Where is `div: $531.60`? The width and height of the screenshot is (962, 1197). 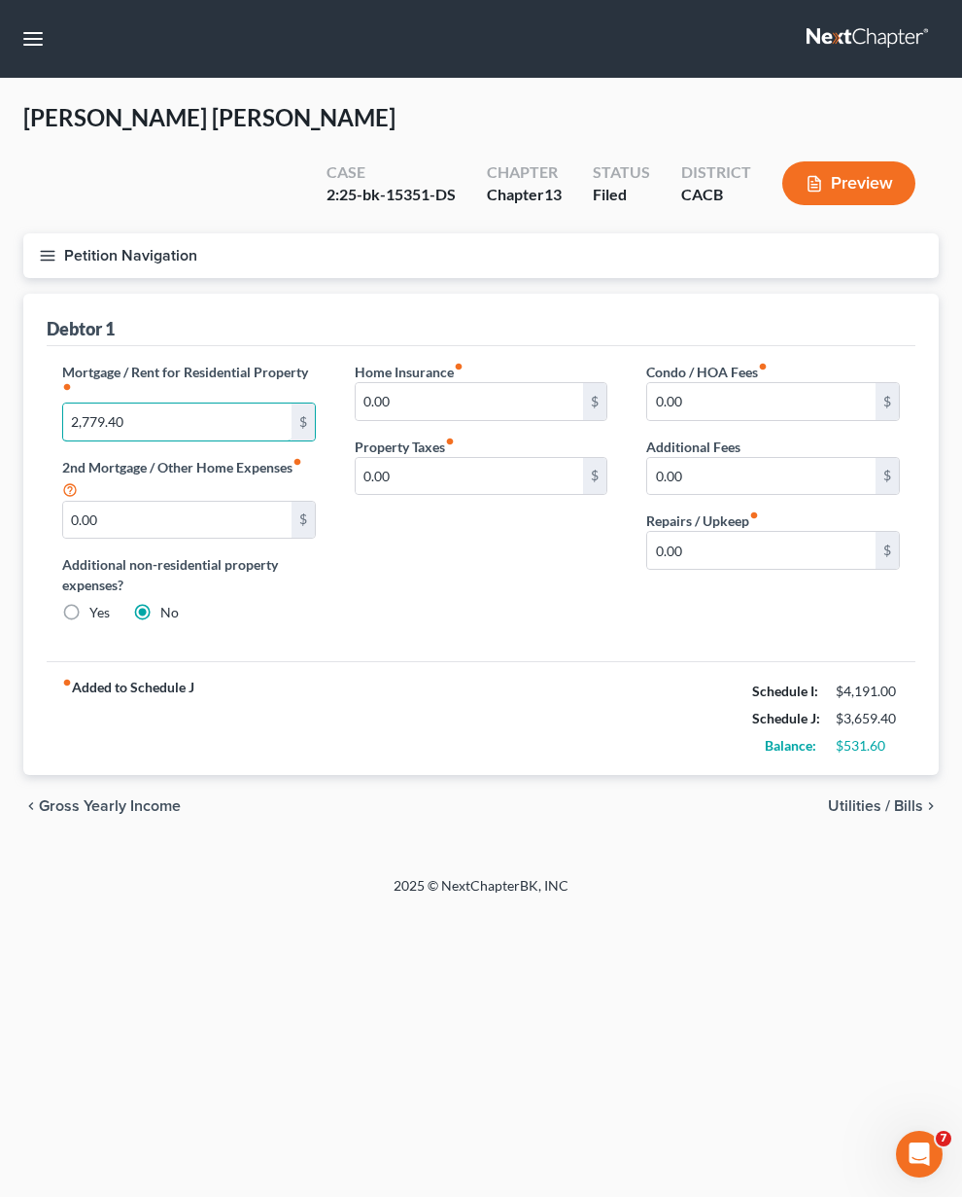
div: $531.60 is located at coordinates (868, 746).